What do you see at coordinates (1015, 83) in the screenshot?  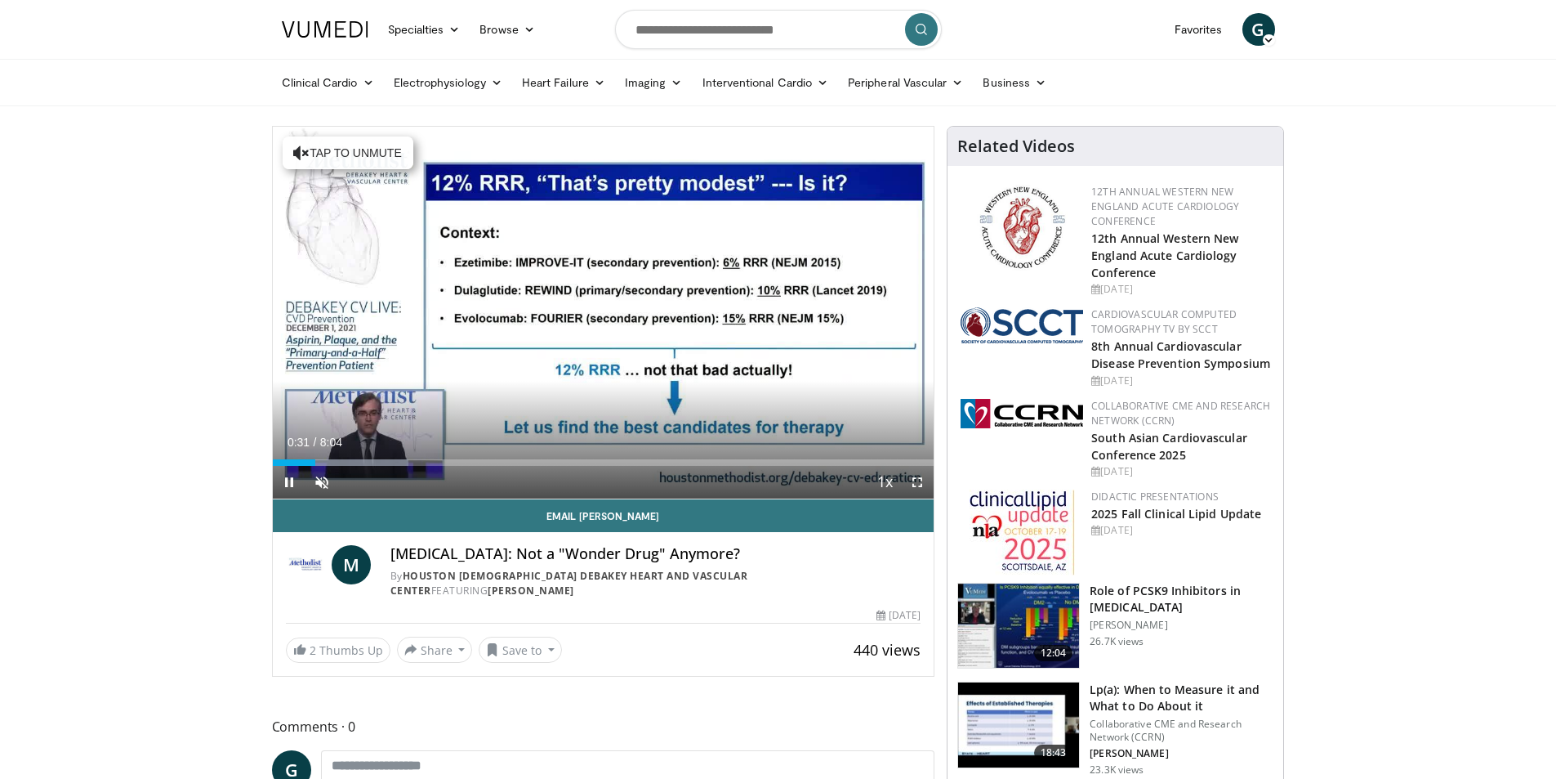 I see `a: Business` at bounding box center [1015, 83].